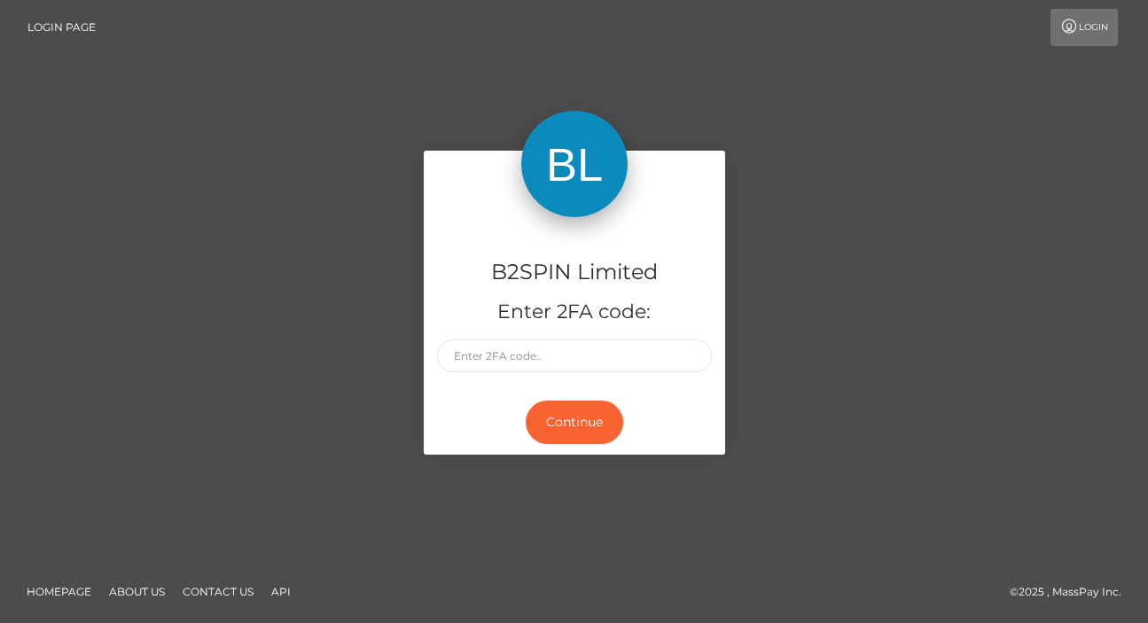 The height and width of the screenshot is (623, 1148). What do you see at coordinates (574, 422) in the screenshot?
I see `button: Continue` at bounding box center [574, 422].